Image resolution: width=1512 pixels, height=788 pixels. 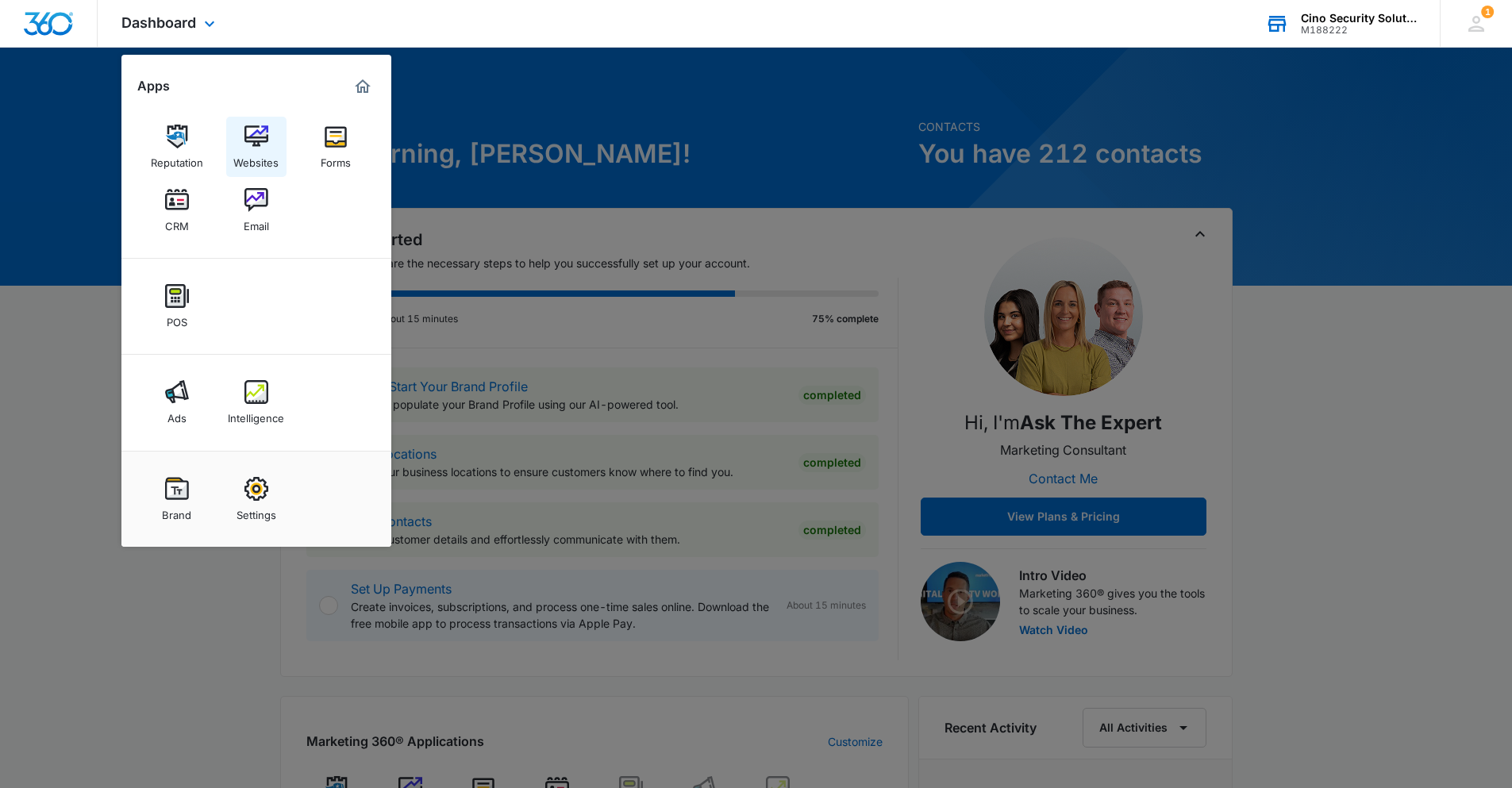 I want to click on span: Dashboard, so click(x=158, y=22).